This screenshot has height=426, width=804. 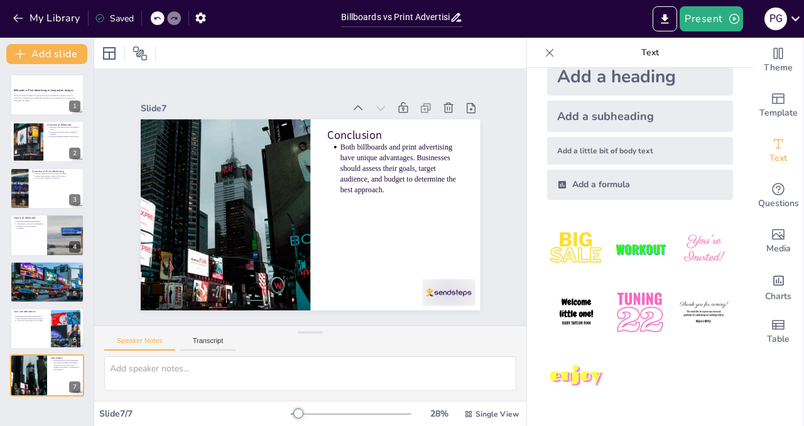 What do you see at coordinates (48, 270) in the screenshot?
I see `p: Tactile experience enhances emotional connection.` at bounding box center [48, 270].